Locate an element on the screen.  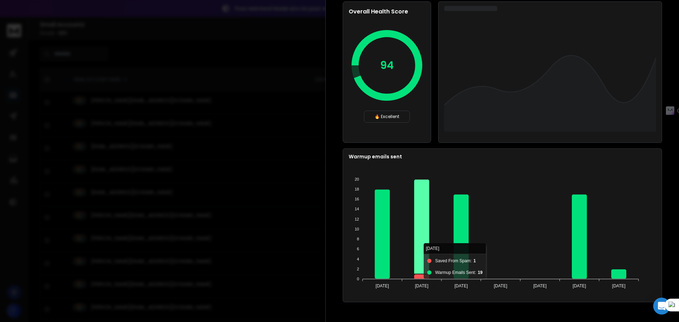
tspan: 4 is located at coordinates (358, 259).